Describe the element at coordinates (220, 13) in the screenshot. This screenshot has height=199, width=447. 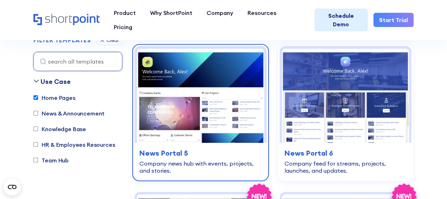
I see `a: Company` at that location.